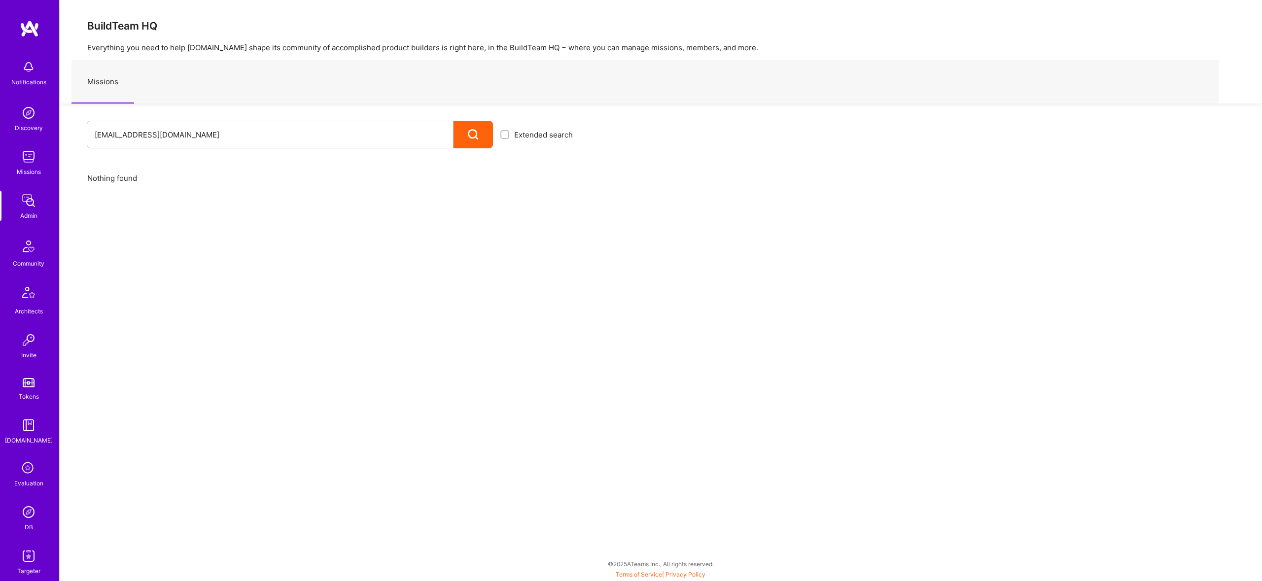 Image resolution: width=1262 pixels, height=581 pixels. I want to click on div: Notifications, so click(29, 82).